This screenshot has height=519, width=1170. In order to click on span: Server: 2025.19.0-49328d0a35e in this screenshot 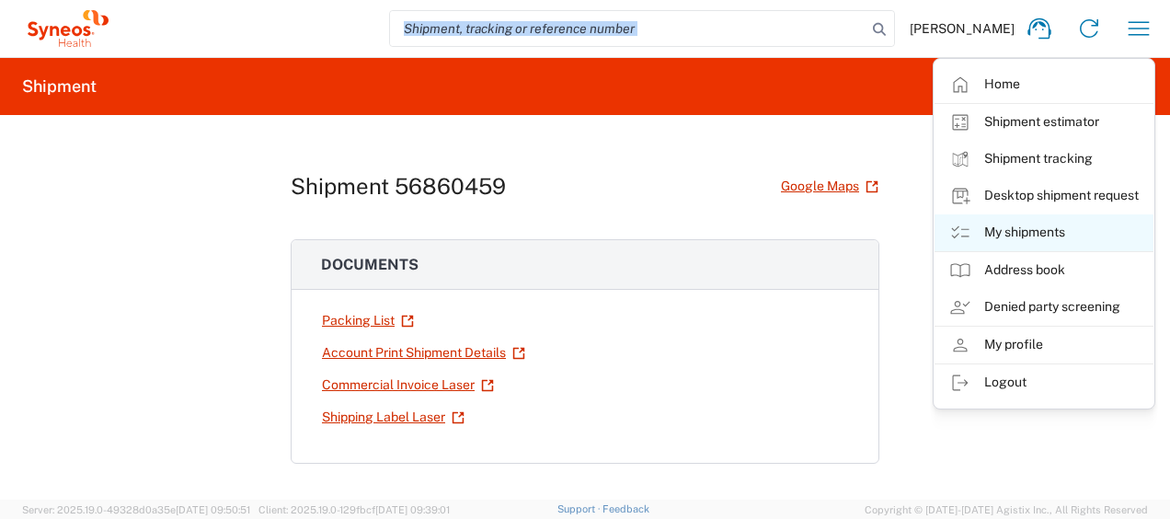, I will do `click(136, 510)`.